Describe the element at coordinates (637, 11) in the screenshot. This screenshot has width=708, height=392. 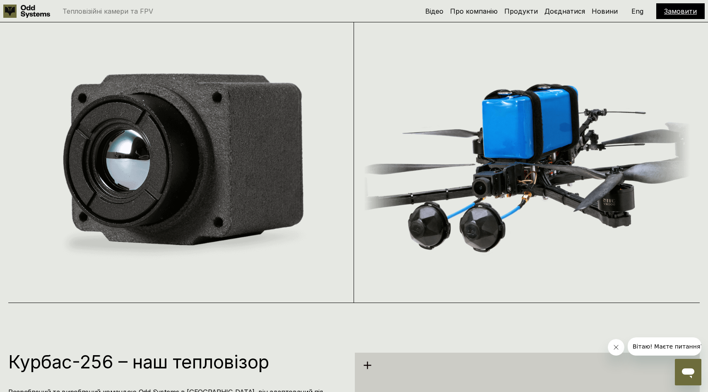
I see `p: Eng` at that location.